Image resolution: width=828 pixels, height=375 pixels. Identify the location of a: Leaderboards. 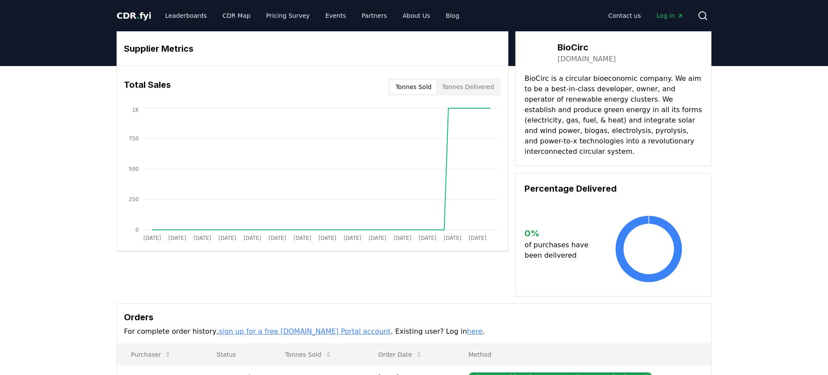
(186, 16).